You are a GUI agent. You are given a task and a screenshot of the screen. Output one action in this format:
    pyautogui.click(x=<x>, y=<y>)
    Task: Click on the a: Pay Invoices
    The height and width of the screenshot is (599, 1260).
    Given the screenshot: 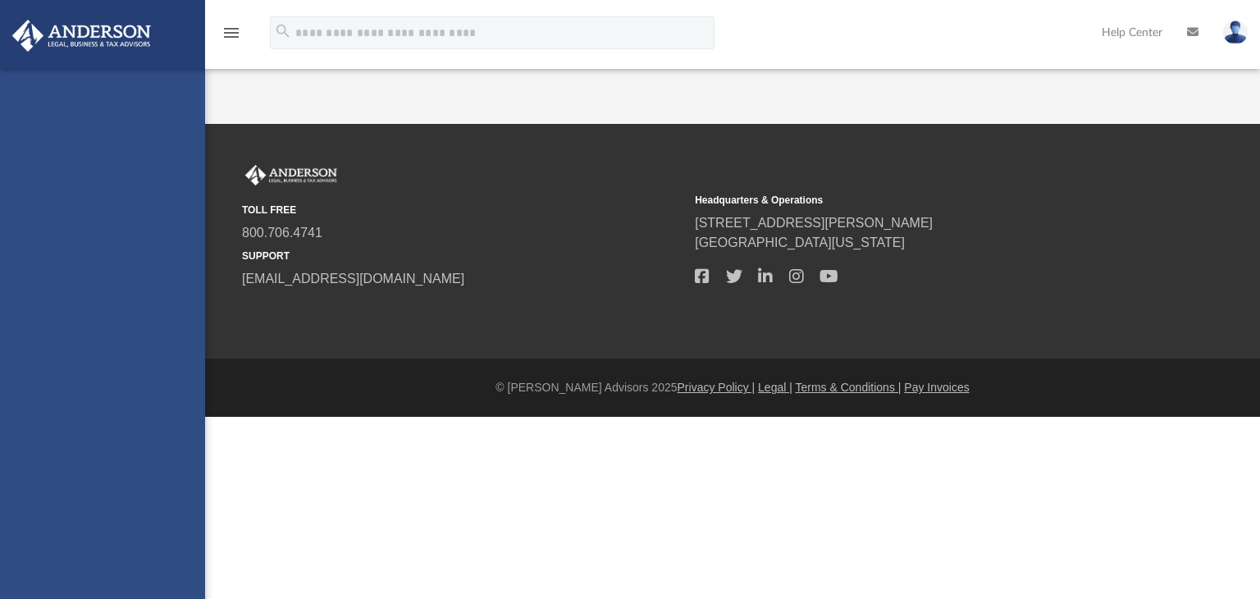 What is the action you would take?
    pyautogui.click(x=936, y=387)
    